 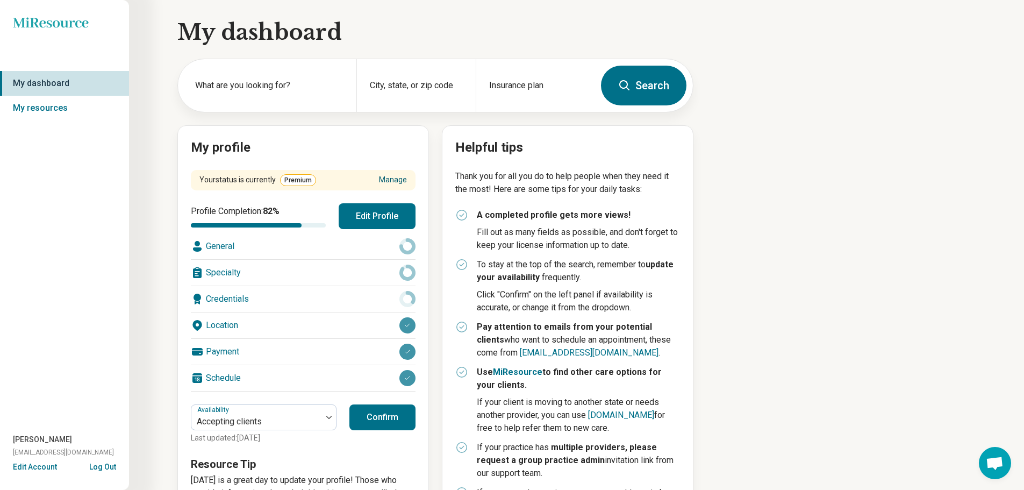 I want to click on strong: update your availability, so click(x=575, y=270).